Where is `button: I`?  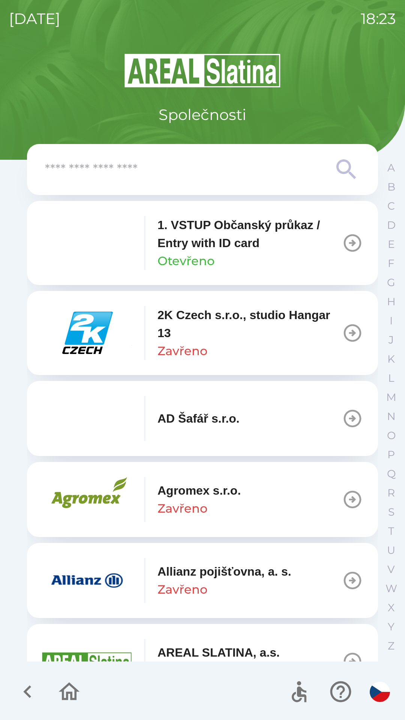 button: I is located at coordinates (391, 321).